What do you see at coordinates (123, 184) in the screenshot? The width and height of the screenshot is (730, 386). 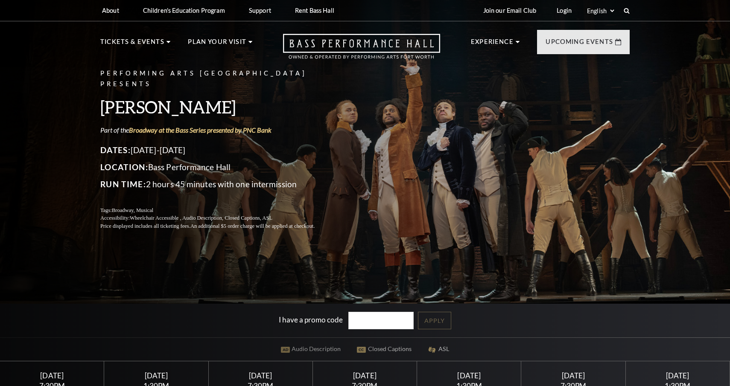 I see `span: Run Time:` at bounding box center [123, 184].